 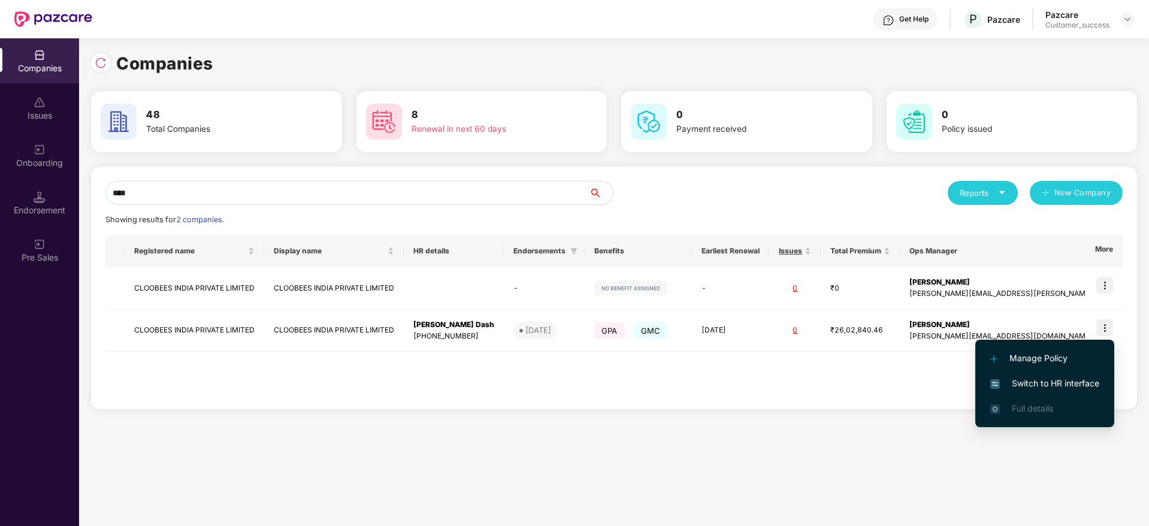 I want to click on th: Display name, so click(x=334, y=251).